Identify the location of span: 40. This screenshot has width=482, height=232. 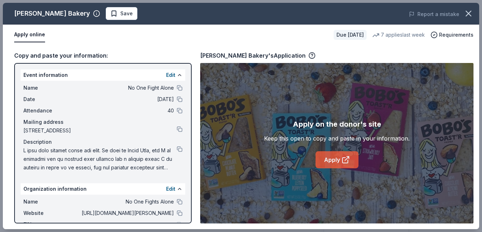
(123, 110).